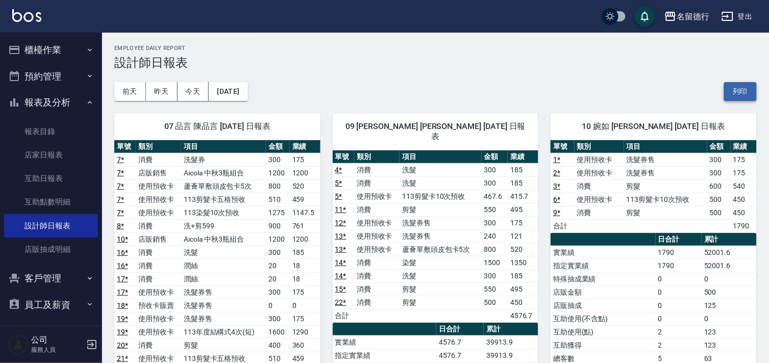 This screenshot has height=363, width=769. What do you see at coordinates (158, 239) in the screenshot?
I see `td: 店販銷售` at bounding box center [158, 239].